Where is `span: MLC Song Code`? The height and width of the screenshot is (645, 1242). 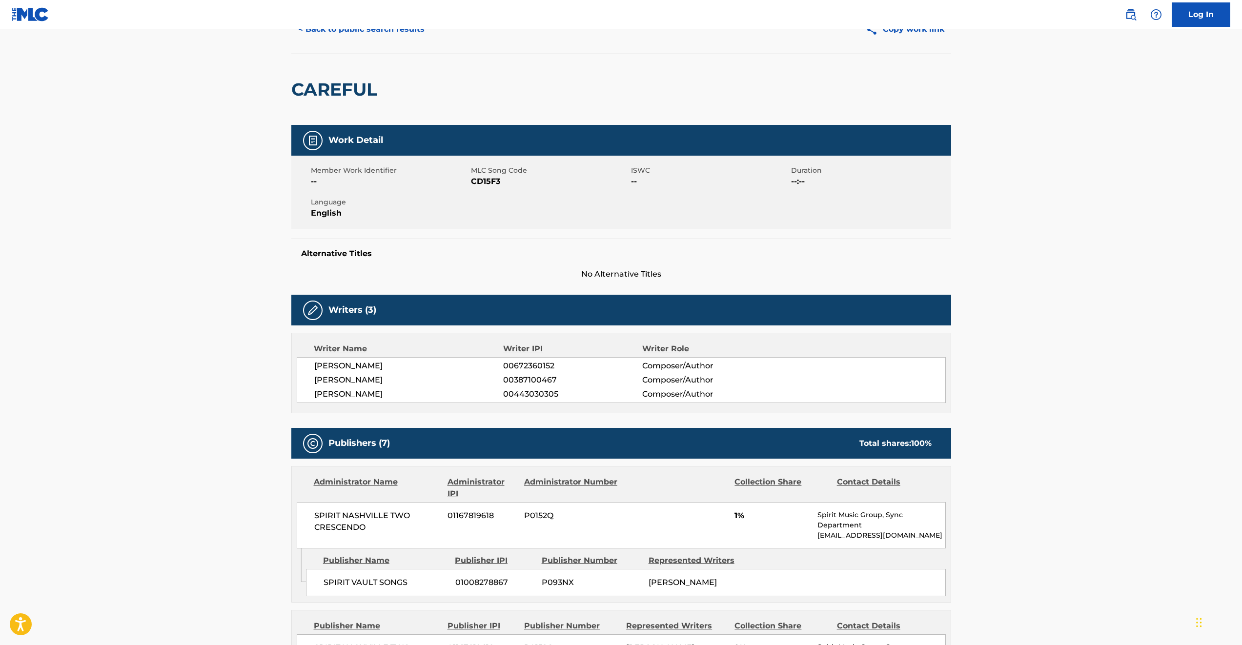 span: MLC Song Code is located at coordinates (549, 170).